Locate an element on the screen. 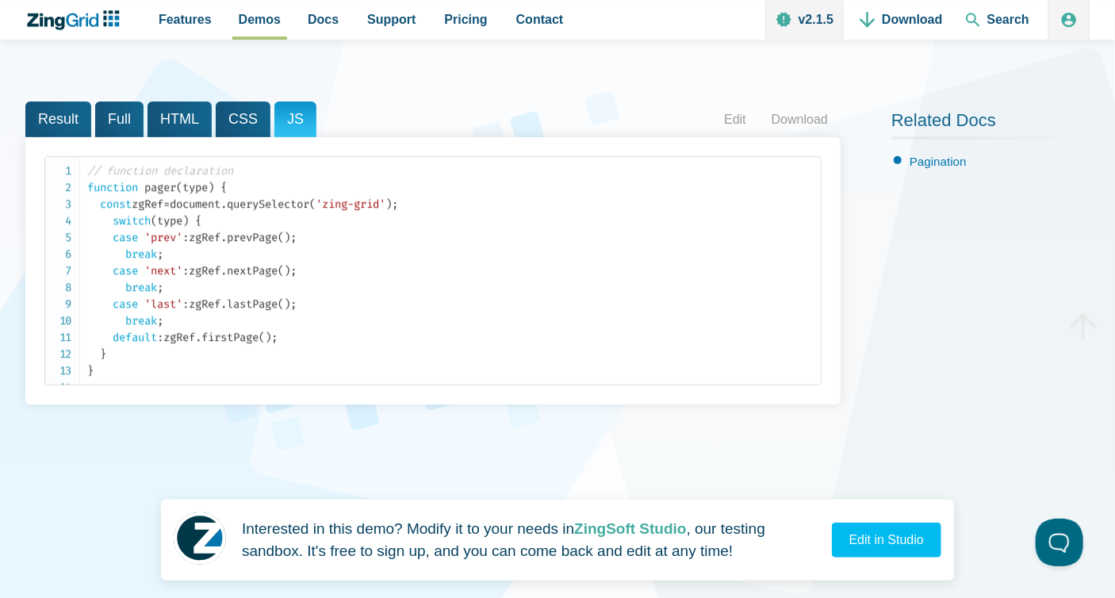 Image resolution: width=1115 pixels, height=598 pixels. span: HTML is located at coordinates (179, 119).